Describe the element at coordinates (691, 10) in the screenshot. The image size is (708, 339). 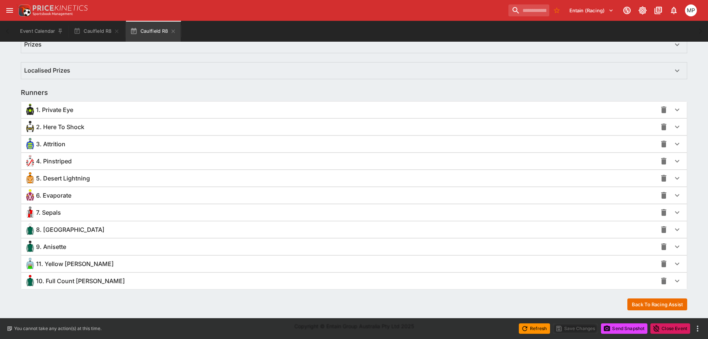
I see `button: Michael Polster` at that location.